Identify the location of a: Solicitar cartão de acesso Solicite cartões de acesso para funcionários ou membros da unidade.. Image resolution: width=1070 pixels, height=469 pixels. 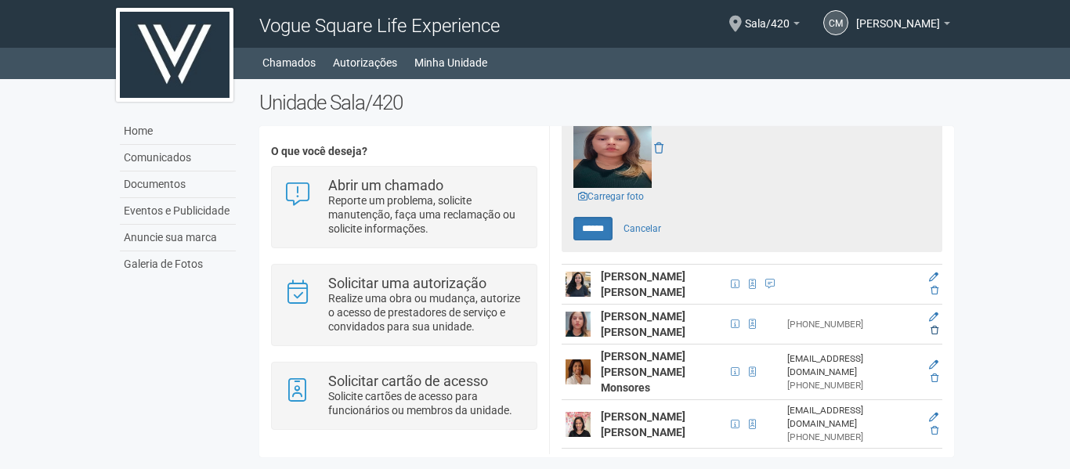
(403, 395).